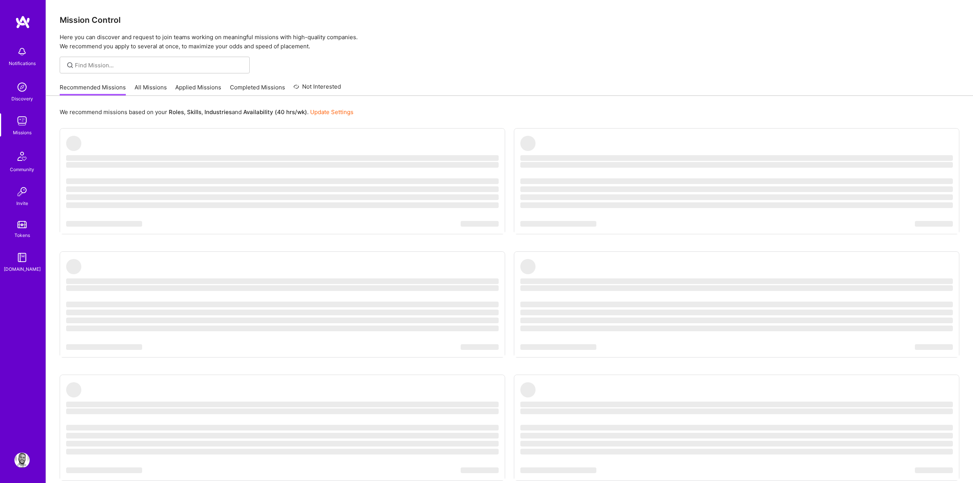 The image size is (973, 483). What do you see at coordinates (22, 192) in the screenshot?
I see `img: Invite` at bounding box center [22, 192].